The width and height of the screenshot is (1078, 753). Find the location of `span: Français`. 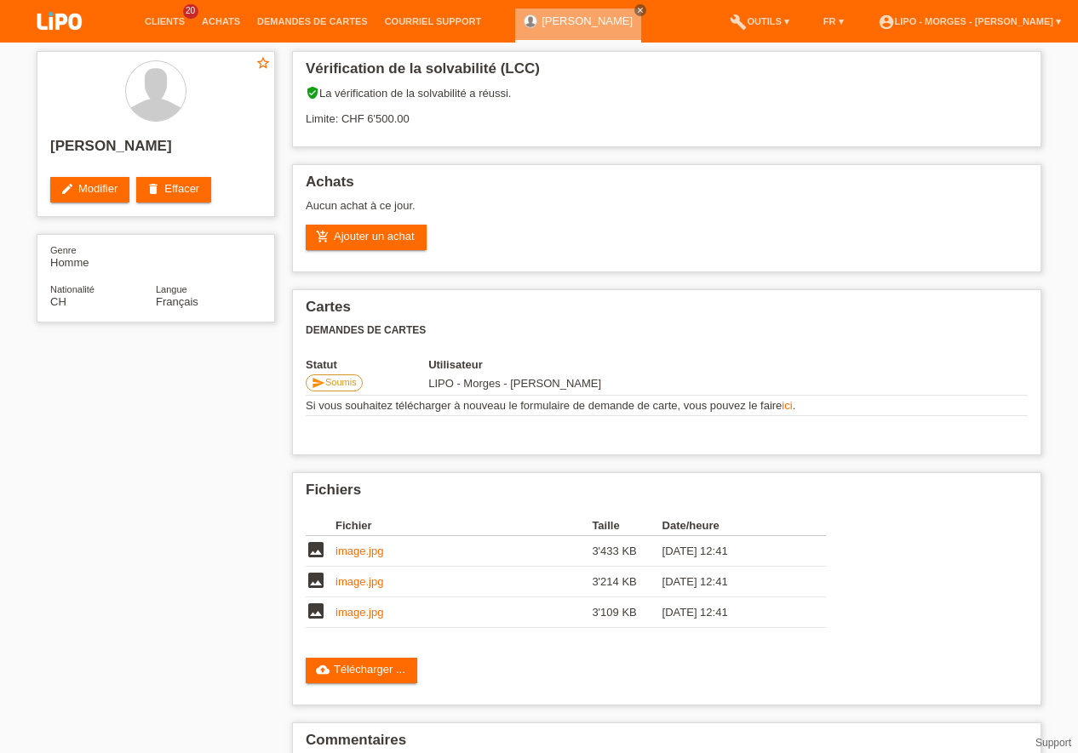

span: Français is located at coordinates (177, 301).